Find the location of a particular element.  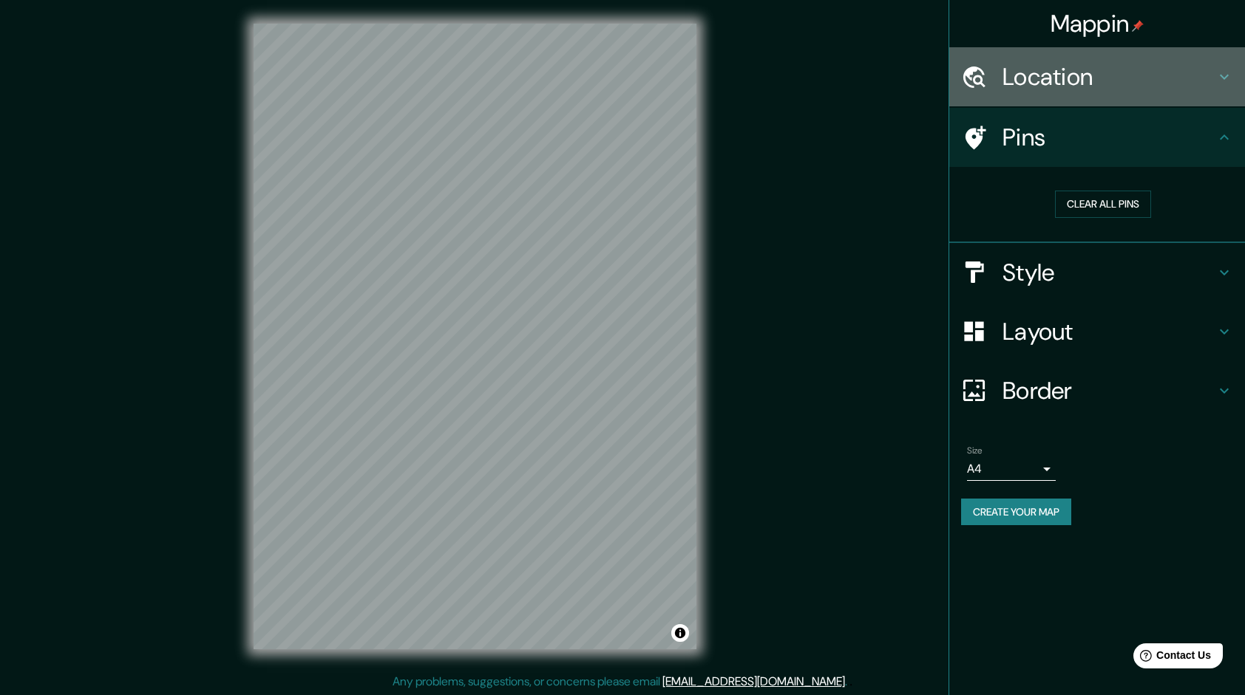

div: Border is located at coordinates (1097, 391).